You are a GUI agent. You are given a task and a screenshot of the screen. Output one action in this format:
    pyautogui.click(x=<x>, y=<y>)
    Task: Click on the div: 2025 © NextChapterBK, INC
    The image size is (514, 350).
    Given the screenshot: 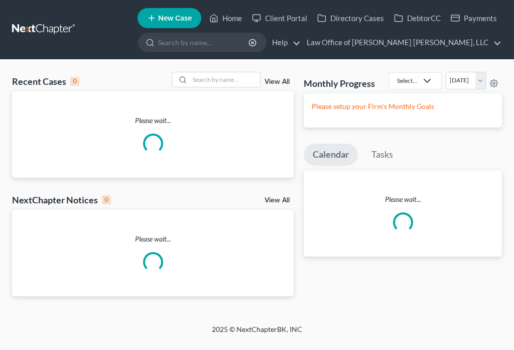 What is the action you would take?
    pyautogui.click(x=257, y=334)
    